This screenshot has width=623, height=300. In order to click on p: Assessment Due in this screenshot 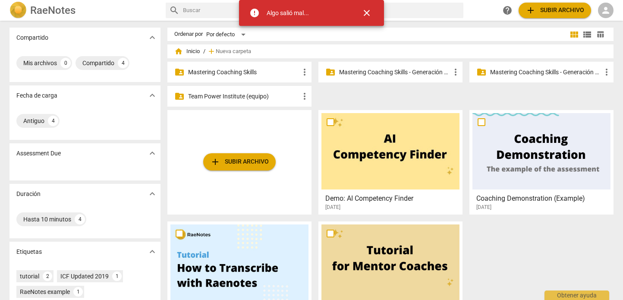, I will do `click(38, 153)`.